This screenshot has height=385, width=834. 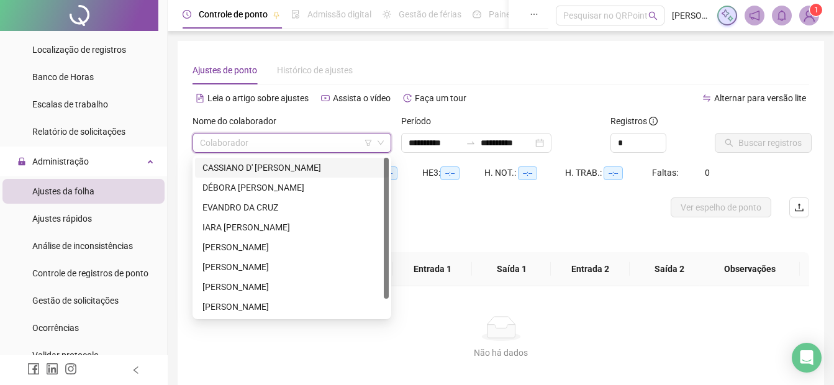 What do you see at coordinates (653, 121) in the screenshot?
I see `span: info-circle` at bounding box center [653, 121].